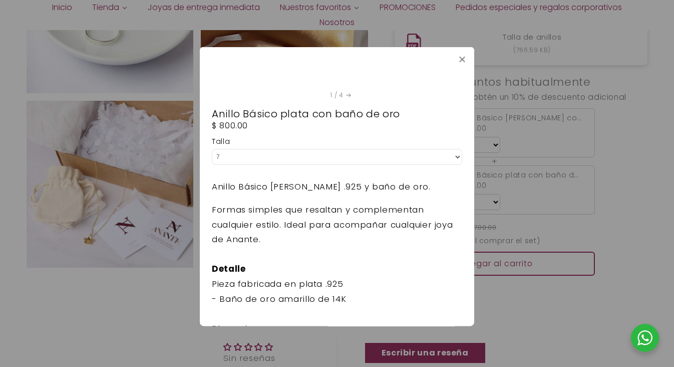 The image size is (674, 367). I want to click on span: $ 800.00, so click(230, 126).